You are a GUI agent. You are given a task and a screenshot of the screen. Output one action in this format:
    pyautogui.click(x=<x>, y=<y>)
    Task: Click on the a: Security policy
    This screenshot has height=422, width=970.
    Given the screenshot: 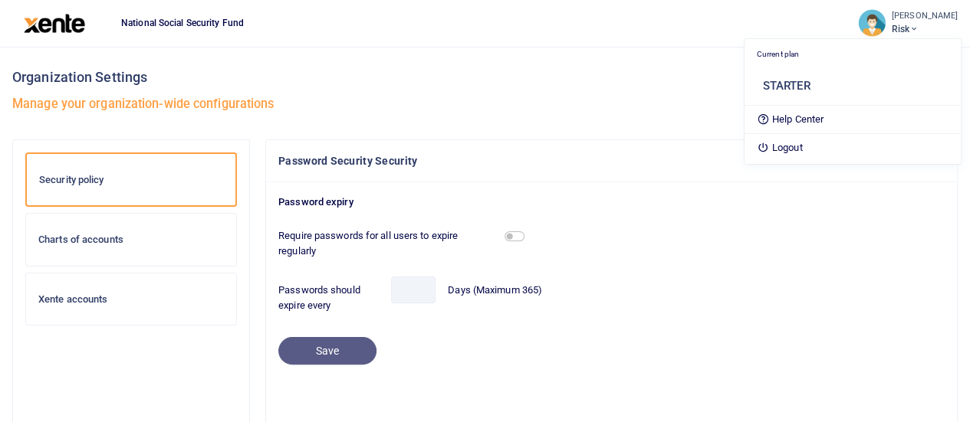 What is the action you would take?
    pyautogui.click(x=131, y=180)
    